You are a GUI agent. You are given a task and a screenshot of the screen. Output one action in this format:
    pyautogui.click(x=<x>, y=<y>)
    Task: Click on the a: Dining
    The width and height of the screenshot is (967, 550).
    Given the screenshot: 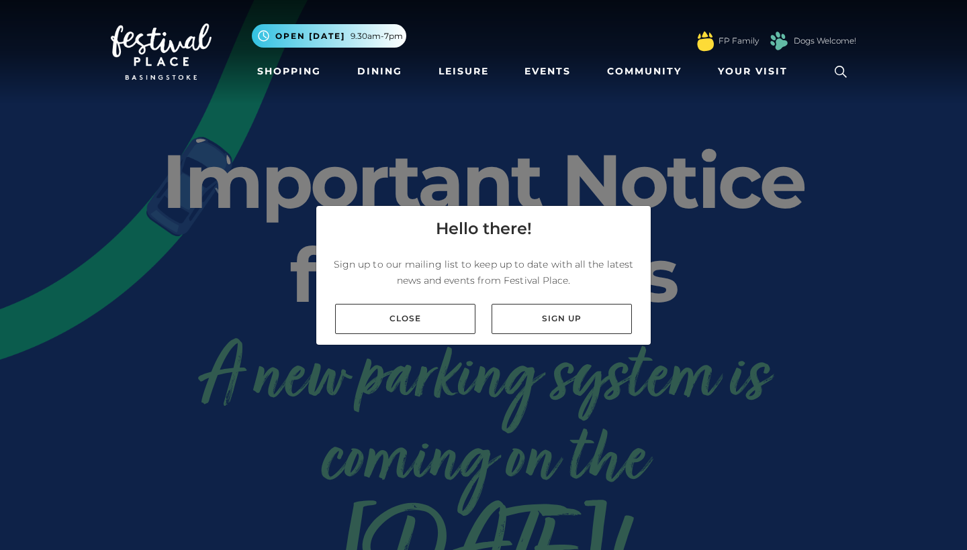 What is the action you would take?
    pyautogui.click(x=379, y=71)
    